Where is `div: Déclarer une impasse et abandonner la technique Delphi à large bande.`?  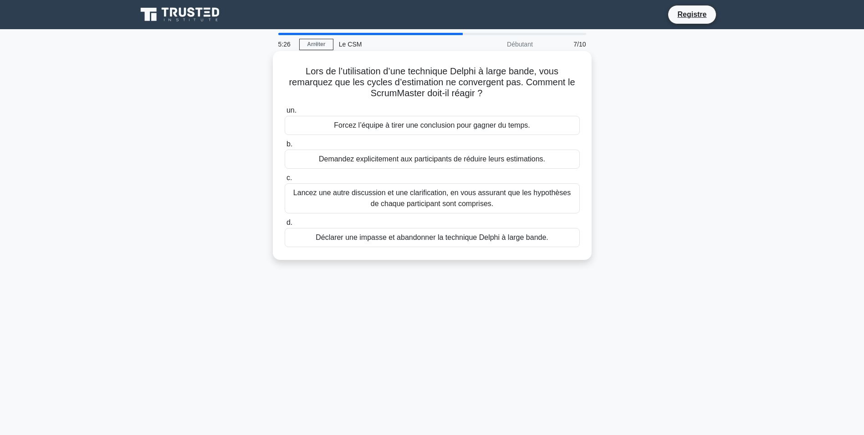 div: Déclarer une impasse et abandonner la technique Delphi à large bande. is located at coordinates (432, 237).